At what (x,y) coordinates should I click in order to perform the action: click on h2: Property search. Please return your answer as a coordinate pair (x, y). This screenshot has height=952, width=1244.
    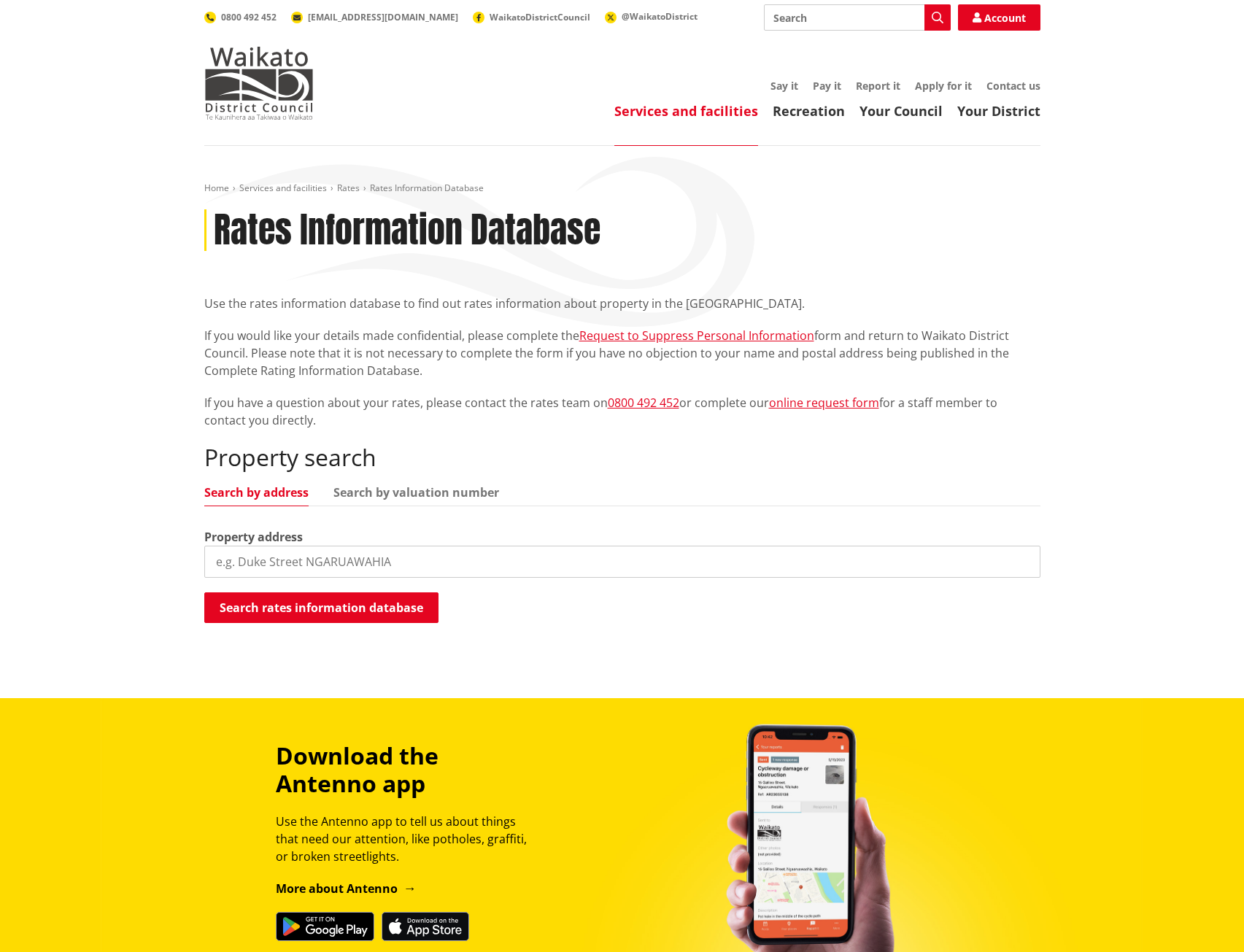
    Looking at the image, I should click on (622, 457).